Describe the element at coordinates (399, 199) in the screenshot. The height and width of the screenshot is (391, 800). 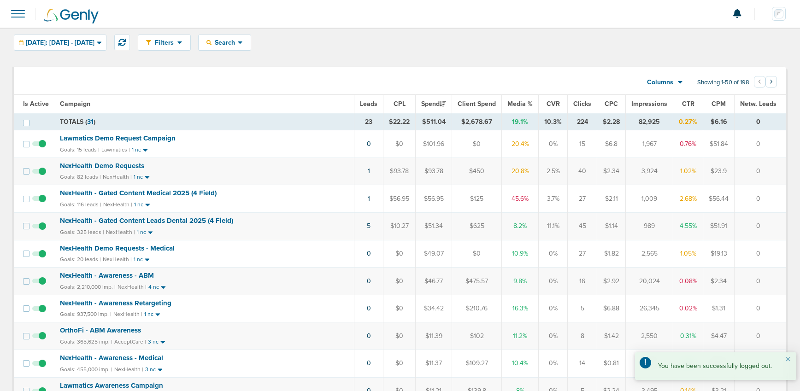
I see `td: $56.95` at that location.